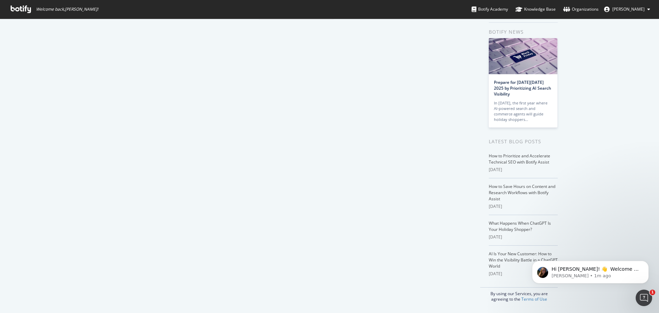 The height and width of the screenshot is (313, 659). I want to click on a: How to Prioritize and Accelerate Technical SEO with Botify Assist, so click(519, 159).